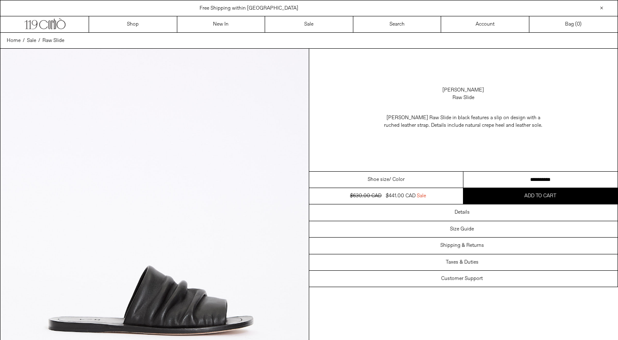 Image resolution: width=618 pixels, height=340 pixels. Describe the element at coordinates (461, 279) in the screenshot. I see `h3: Customer Support` at that location.